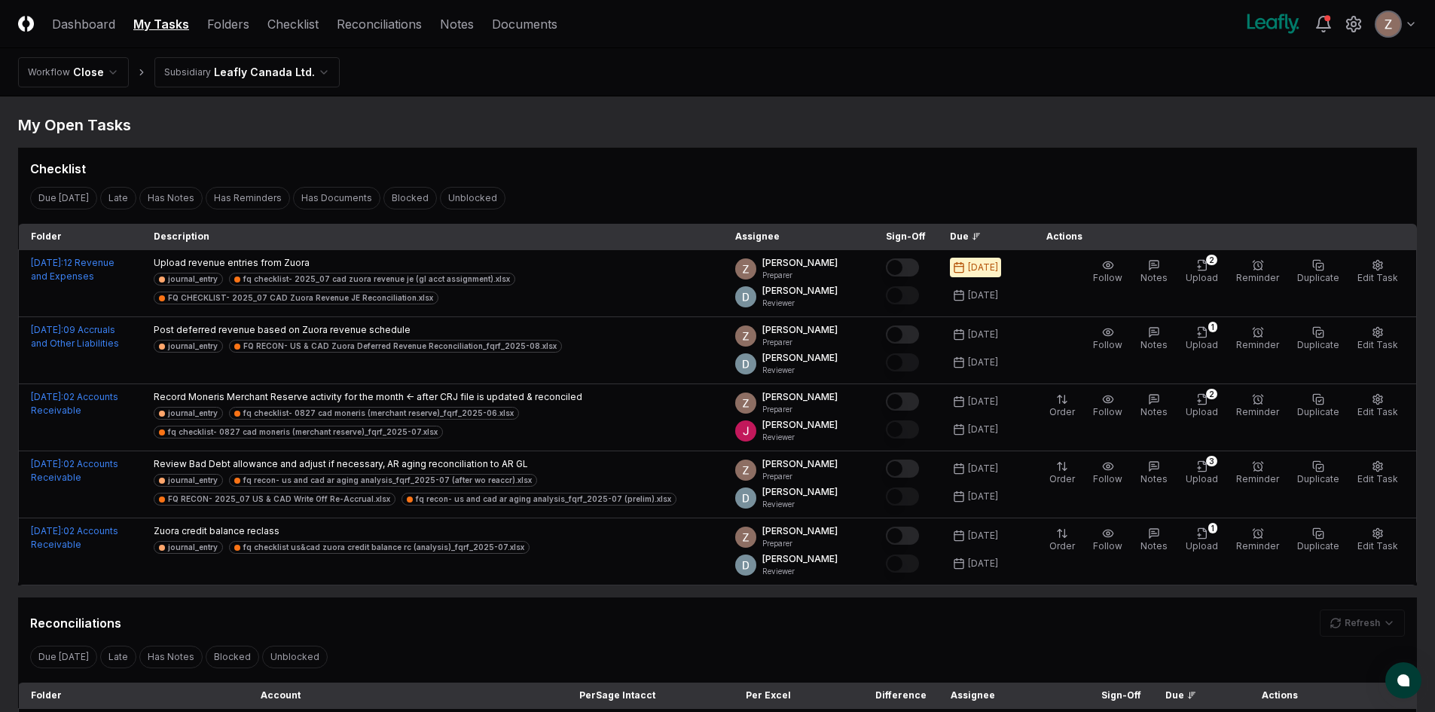 Image resolution: width=1435 pixels, height=712 pixels. What do you see at coordinates (1211, 461) in the screenshot?
I see `div: 3` at bounding box center [1211, 461].